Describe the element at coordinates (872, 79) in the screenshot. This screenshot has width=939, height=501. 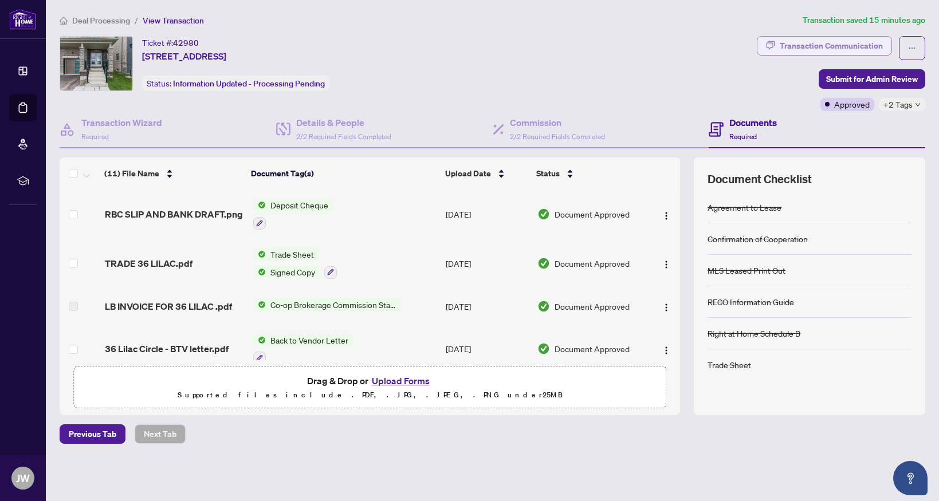
I see `span: Submit for Admin Review` at that location.